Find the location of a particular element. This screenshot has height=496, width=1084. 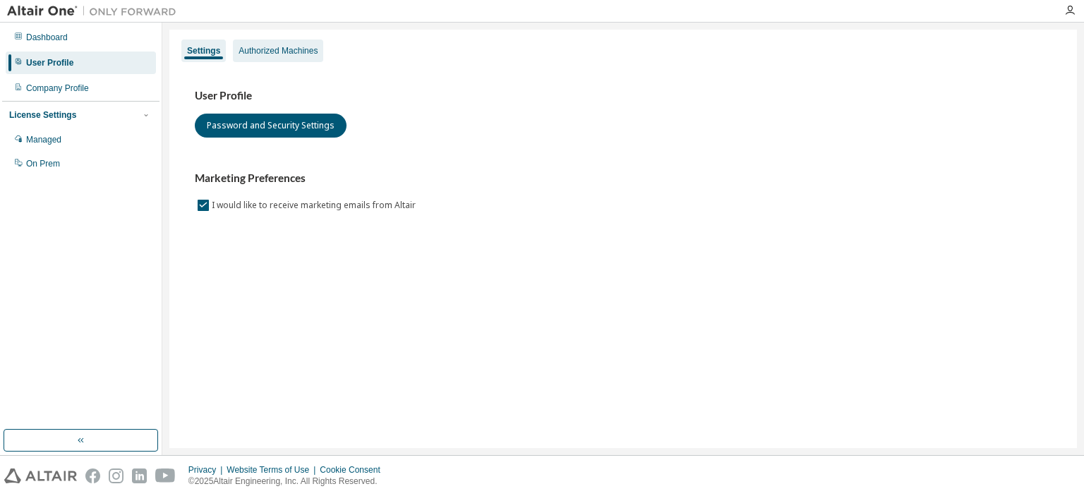

label: I would like to receive marketing emails from Altair is located at coordinates (315, 205).